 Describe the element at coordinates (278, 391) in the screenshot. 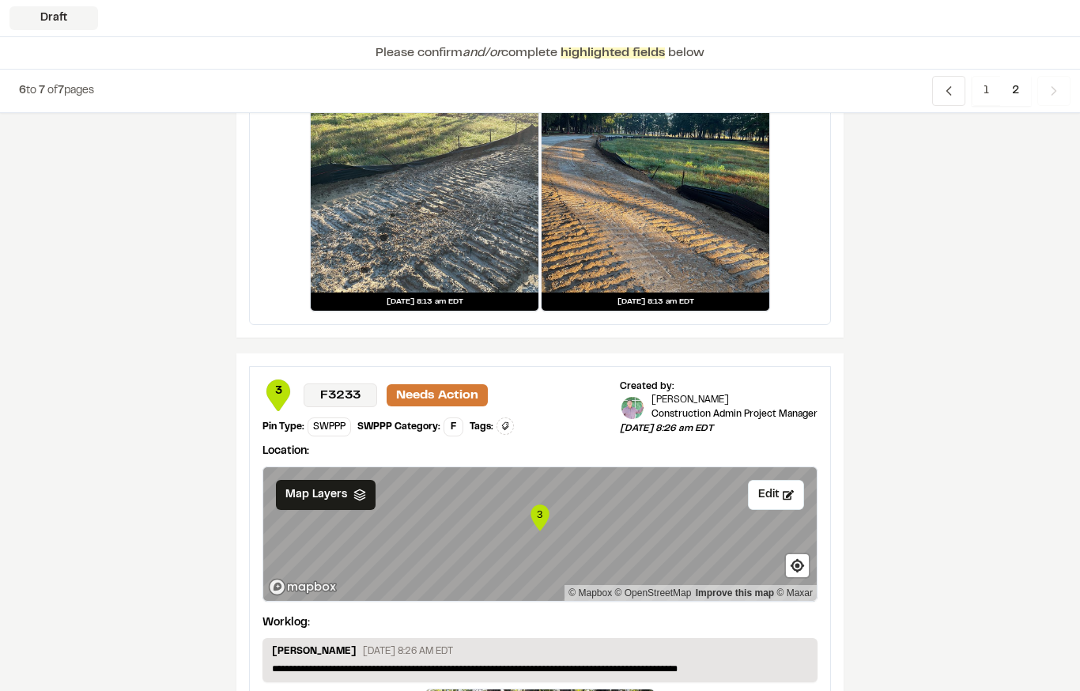

I see `span: 3` at that location.